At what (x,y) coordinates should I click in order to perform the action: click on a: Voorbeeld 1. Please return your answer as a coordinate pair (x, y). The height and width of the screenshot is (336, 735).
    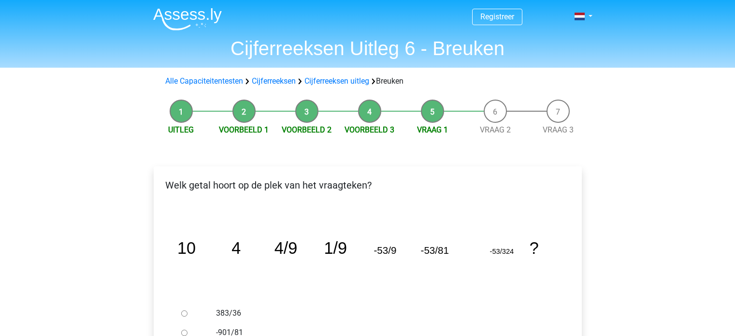
    Looking at the image, I should click on (244, 130).